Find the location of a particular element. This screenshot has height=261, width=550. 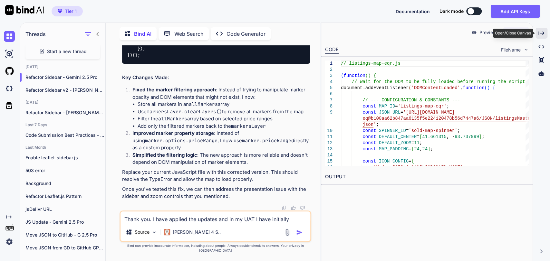

p: Refactor Sidebar - Gemini 2.5 Pro is located at coordinates (65, 77).